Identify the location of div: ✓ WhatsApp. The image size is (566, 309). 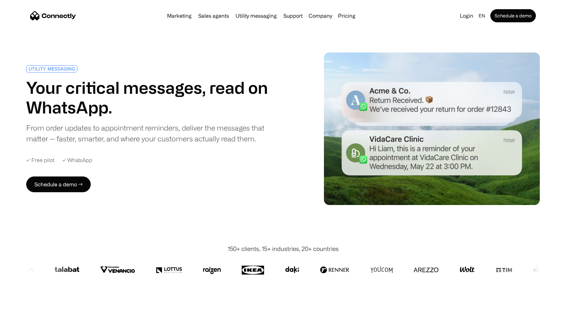
(77, 160).